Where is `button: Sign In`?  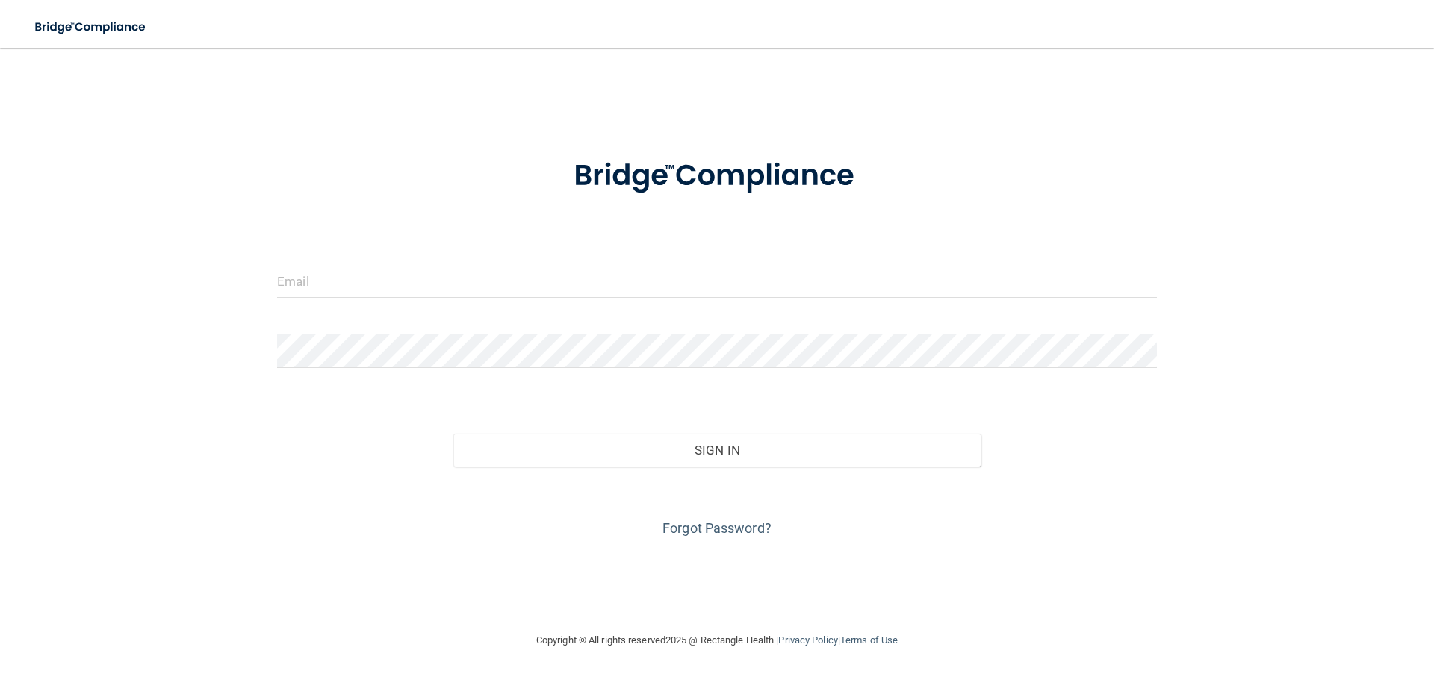
button: Sign In is located at coordinates (717, 450).